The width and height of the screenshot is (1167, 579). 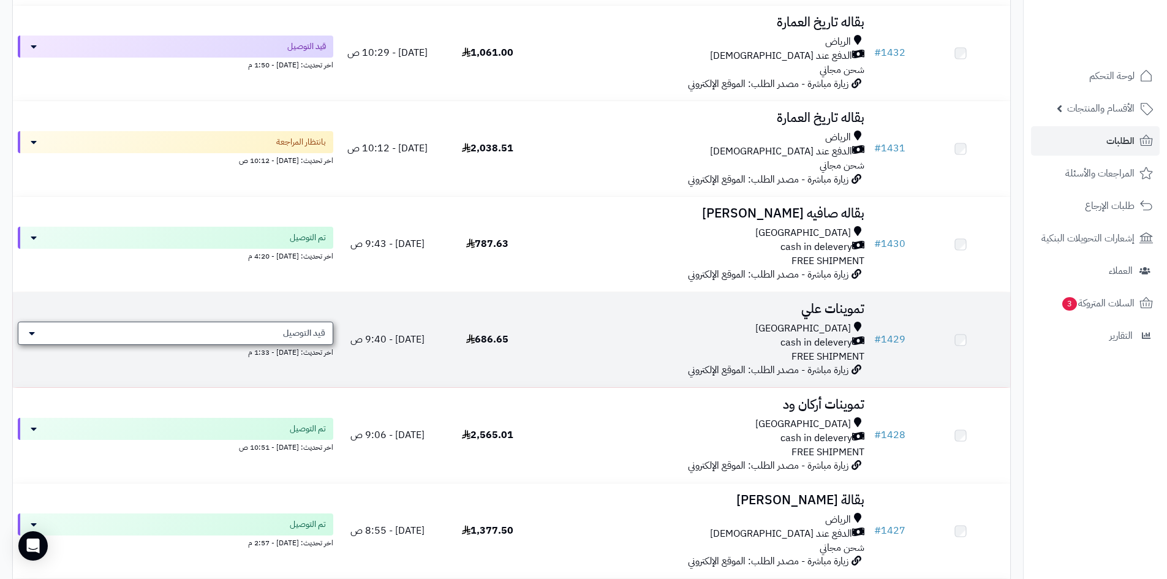 What do you see at coordinates (1098, 303) in the screenshot?
I see `span: السلات المتروكة` at bounding box center [1098, 303].